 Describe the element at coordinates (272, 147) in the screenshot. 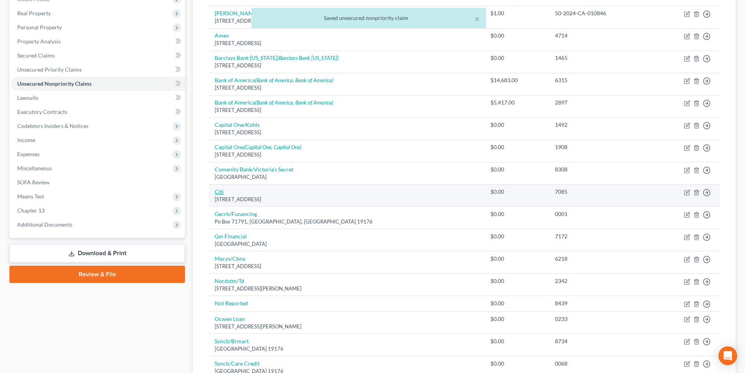

I see `i: (Capital One, Capital One)` at that location.